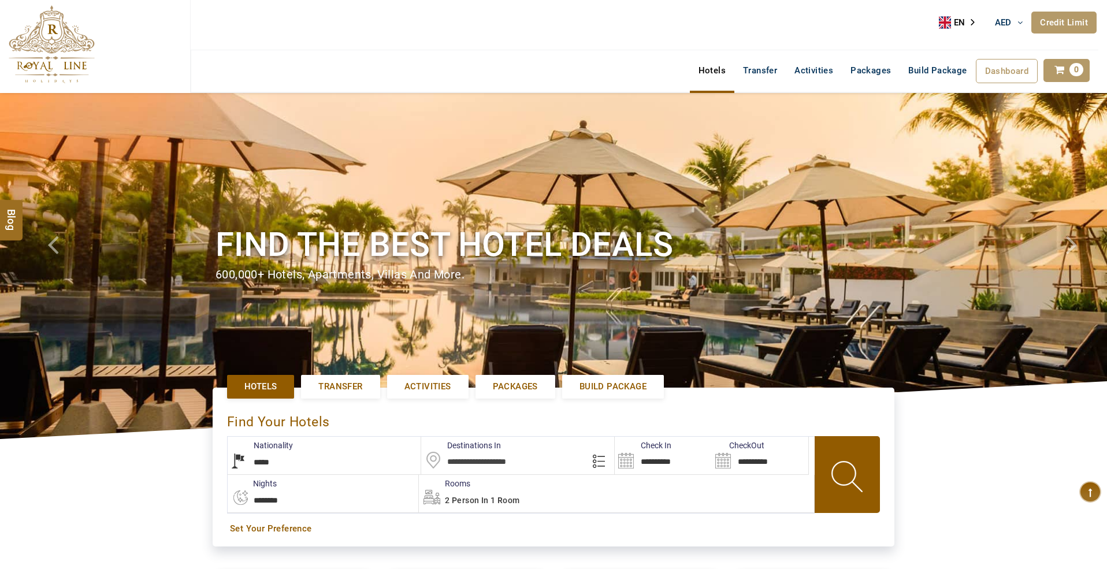 Image resolution: width=1107 pixels, height=569 pixels. I want to click on span: 0, so click(1077, 69).